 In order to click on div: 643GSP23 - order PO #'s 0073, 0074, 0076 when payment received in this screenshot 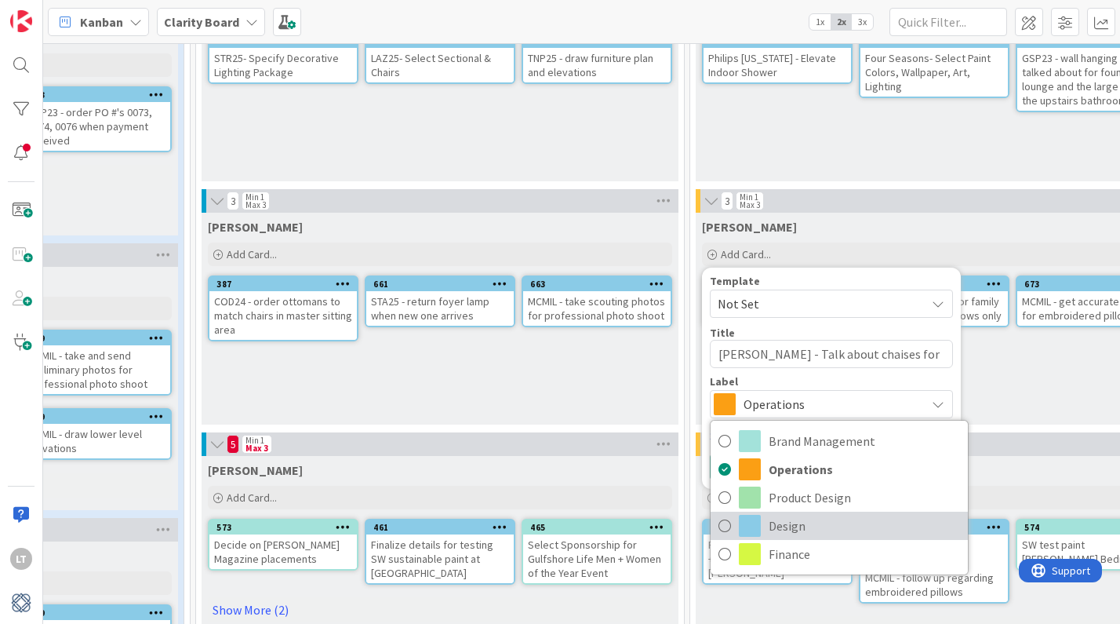, I will do `click(97, 119)`.